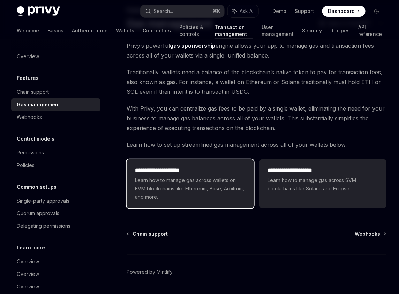 This screenshot has height=294, width=399. Describe the element at coordinates (370, 31) in the screenshot. I see `a: API reference` at that location.